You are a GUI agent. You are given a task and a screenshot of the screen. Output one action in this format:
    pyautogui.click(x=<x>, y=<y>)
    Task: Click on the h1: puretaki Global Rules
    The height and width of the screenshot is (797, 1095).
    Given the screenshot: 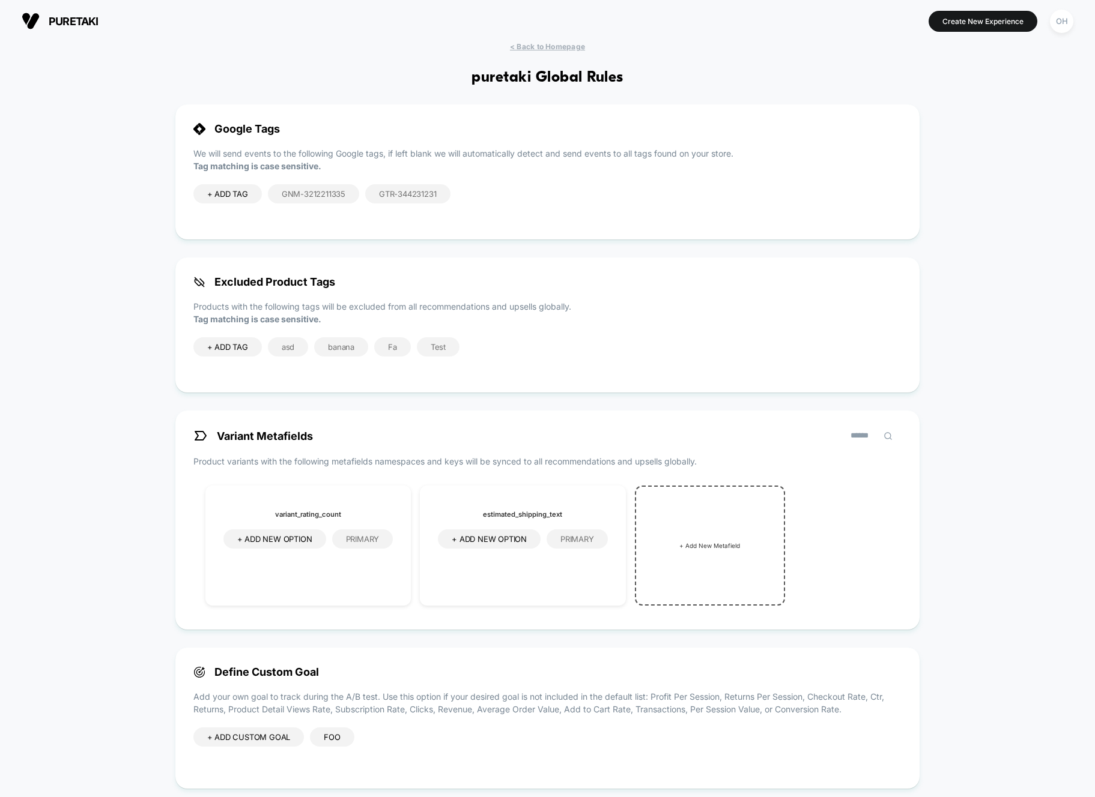 What is the action you would take?
    pyautogui.click(x=547, y=77)
    